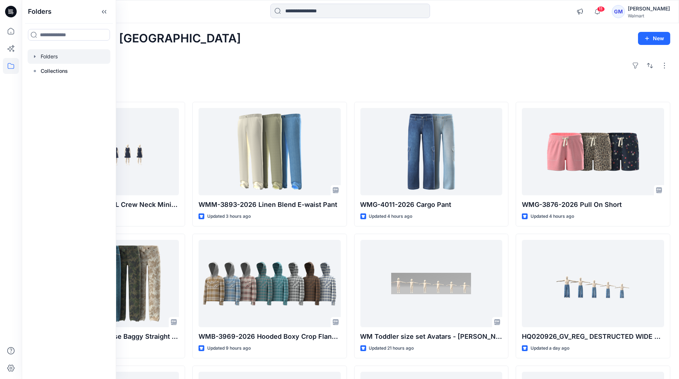 The height and width of the screenshot is (379, 679). Describe the element at coordinates (593, 337) in the screenshot. I see `p: HQ020926_GV_REG_ DESTRUCTED WIDE LEG` at that location.